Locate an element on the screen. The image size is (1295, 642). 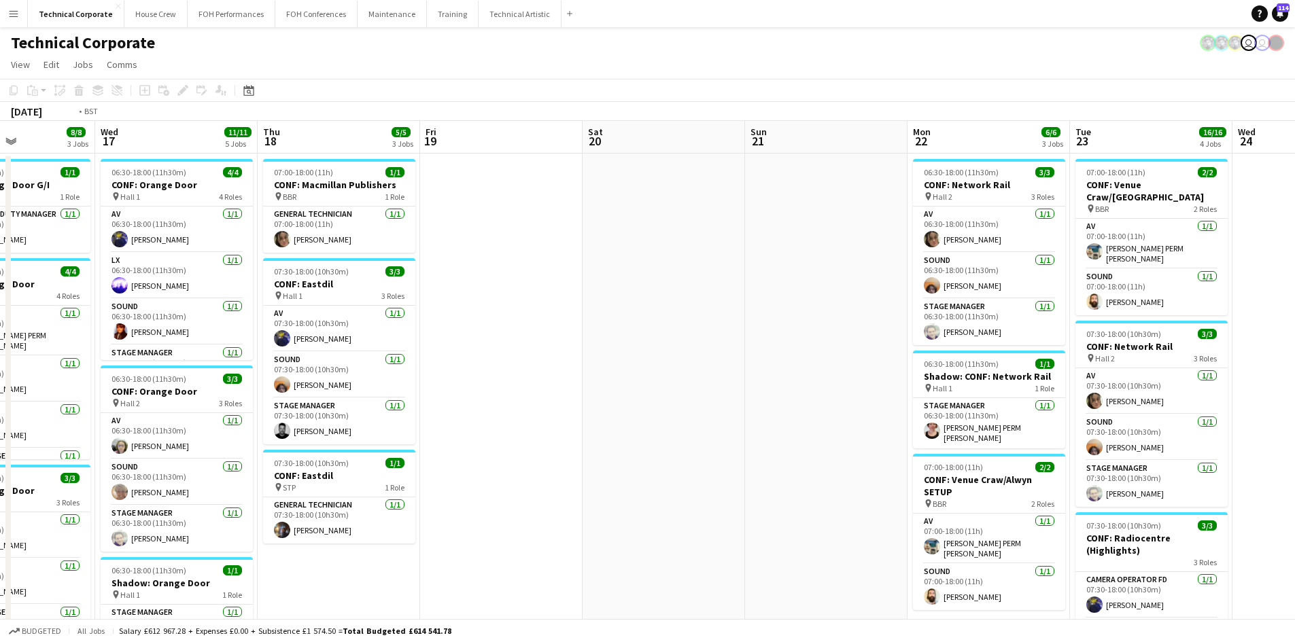
span: Edit is located at coordinates (51, 65).